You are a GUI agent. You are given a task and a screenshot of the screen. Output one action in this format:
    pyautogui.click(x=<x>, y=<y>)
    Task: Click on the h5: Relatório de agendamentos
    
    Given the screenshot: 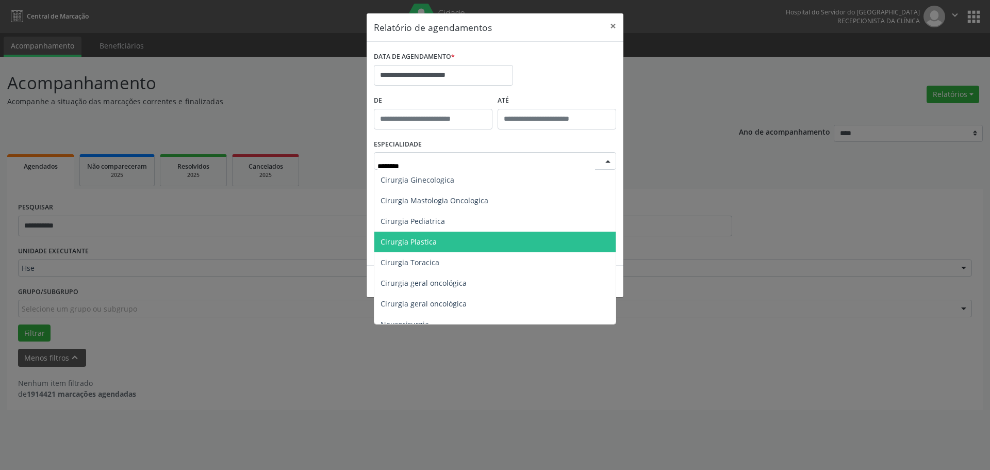 What is the action you would take?
    pyautogui.click(x=433, y=27)
    